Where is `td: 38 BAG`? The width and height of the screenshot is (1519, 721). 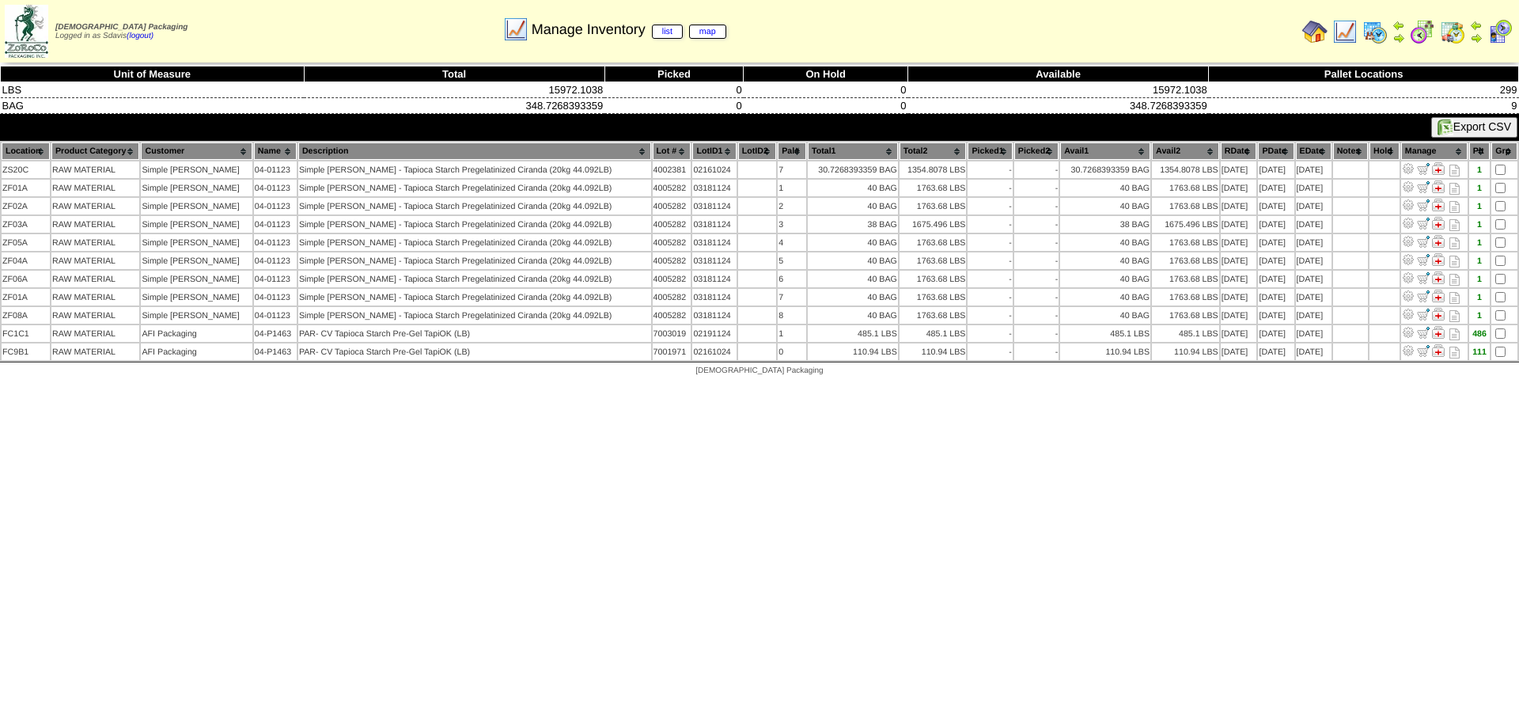 td: 38 BAG is located at coordinates (1105, 224).